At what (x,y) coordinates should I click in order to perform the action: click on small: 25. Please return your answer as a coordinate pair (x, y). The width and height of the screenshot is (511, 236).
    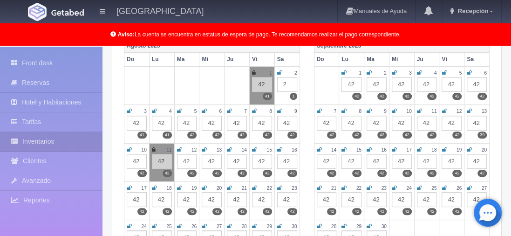
    Looking at the image, I should click on (169, 226).